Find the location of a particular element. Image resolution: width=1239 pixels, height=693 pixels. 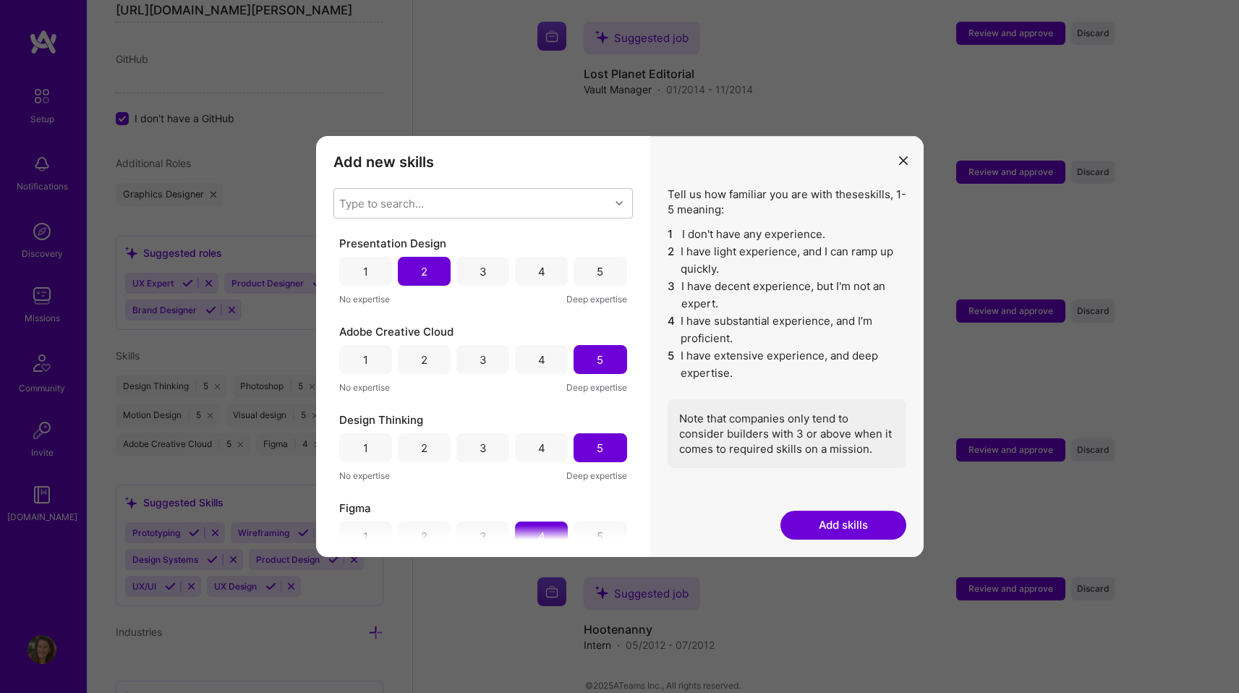

span: 5 is located at coordinates (671, 365).